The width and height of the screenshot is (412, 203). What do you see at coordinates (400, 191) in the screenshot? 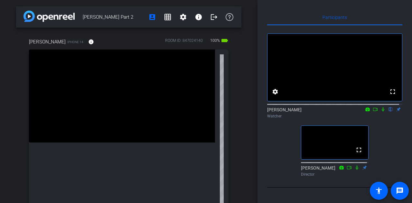
I see `mat-icon: message` at bounding box center [400, 191].